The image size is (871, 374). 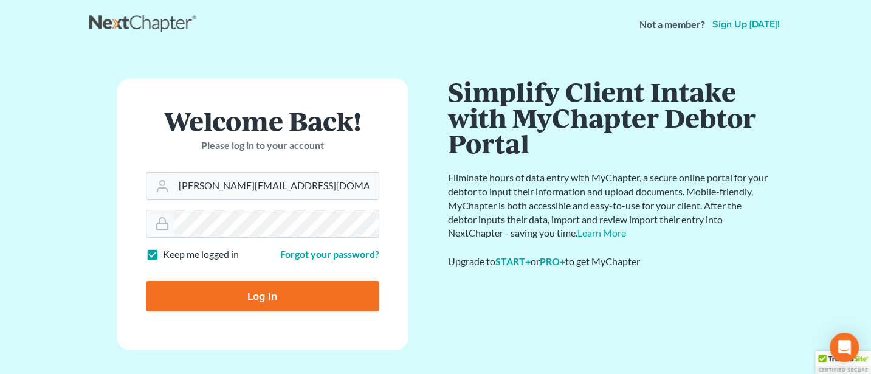 What do you see at coordinates (843, 362) in the screenshot?
I see `div: TrustedSite Certified` at bounding box center [843, 362].